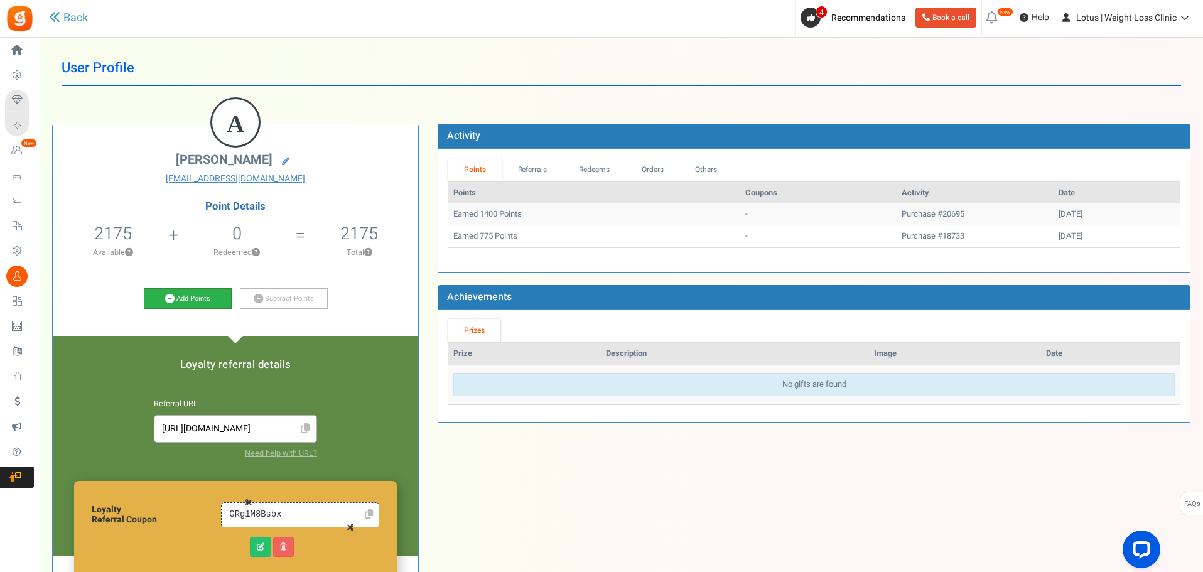 This screenshot has width=1203, height=572. I want to click on a: Redeems, so click(595, 170).